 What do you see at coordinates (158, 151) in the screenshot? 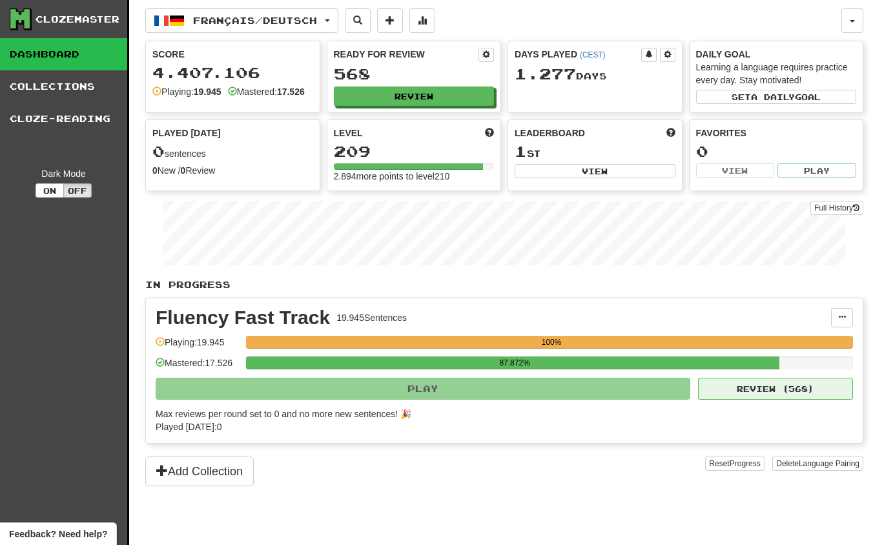
I see `span: 0` at bounding box center [158, 151].